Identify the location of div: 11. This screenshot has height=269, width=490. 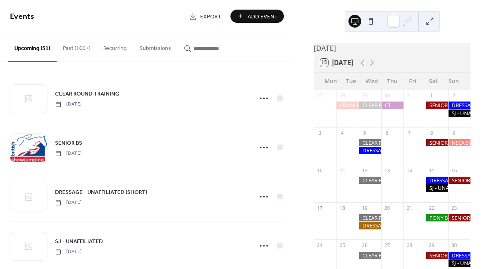
(342, 170).